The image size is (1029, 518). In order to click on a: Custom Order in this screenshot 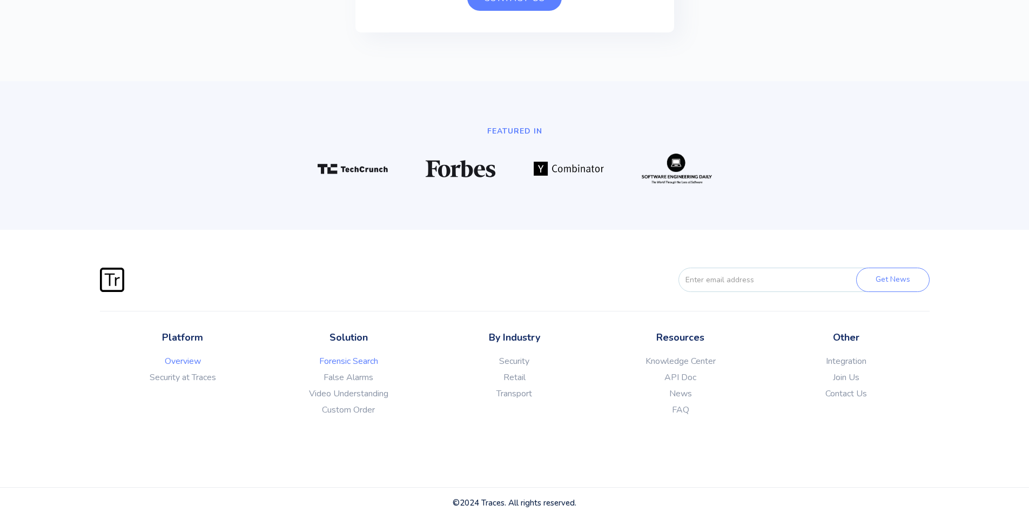, I will do `click(349, 410)`.